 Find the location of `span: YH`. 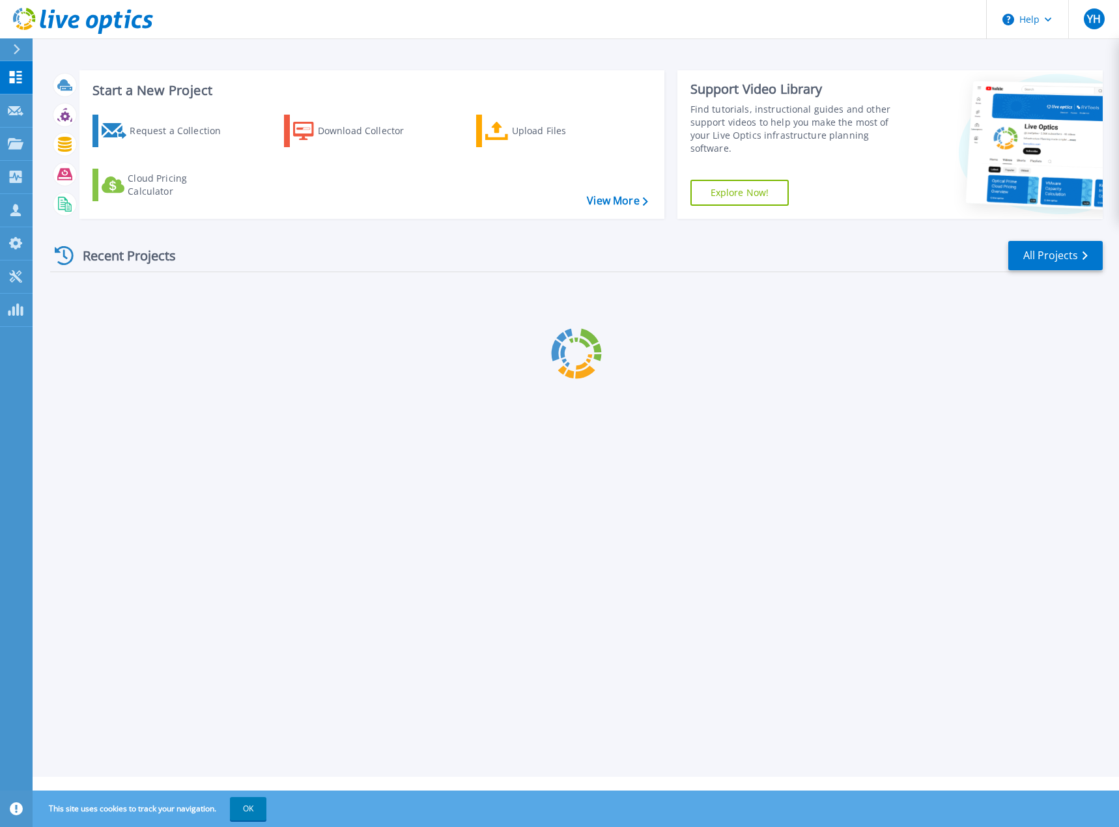

span: YH is located at coordinates (1094, 19).